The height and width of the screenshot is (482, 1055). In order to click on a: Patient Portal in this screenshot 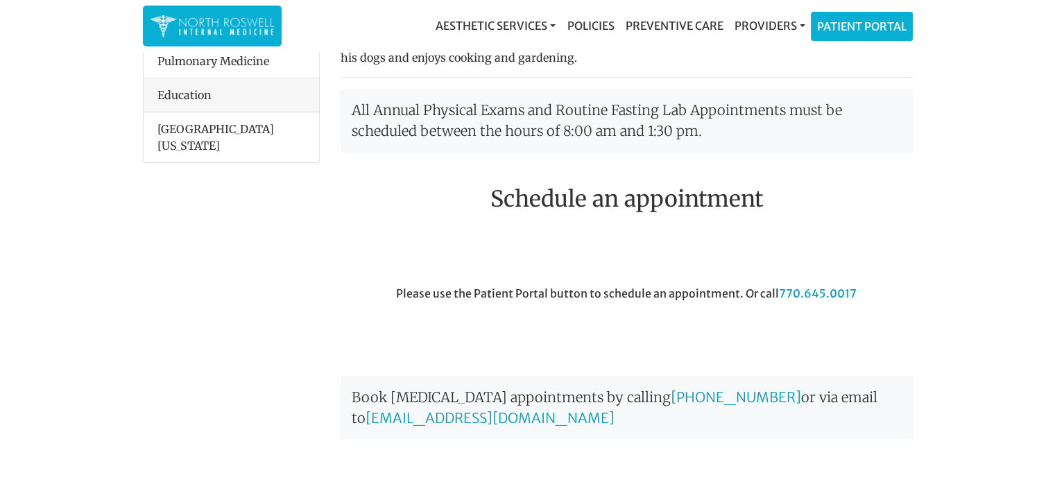, I will do `click(862, 26)`.